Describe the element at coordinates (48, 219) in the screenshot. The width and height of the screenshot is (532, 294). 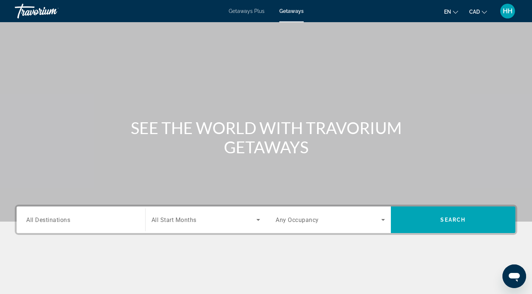
I see `span: All Destinations` at that location.